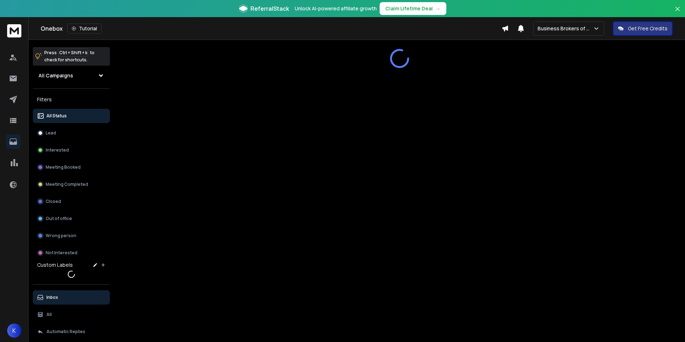 The height and width of the screenshot is (342, 685). Describe the element at coordinates (71, 133) in the screenshot. I see `button: Lead` at that location.